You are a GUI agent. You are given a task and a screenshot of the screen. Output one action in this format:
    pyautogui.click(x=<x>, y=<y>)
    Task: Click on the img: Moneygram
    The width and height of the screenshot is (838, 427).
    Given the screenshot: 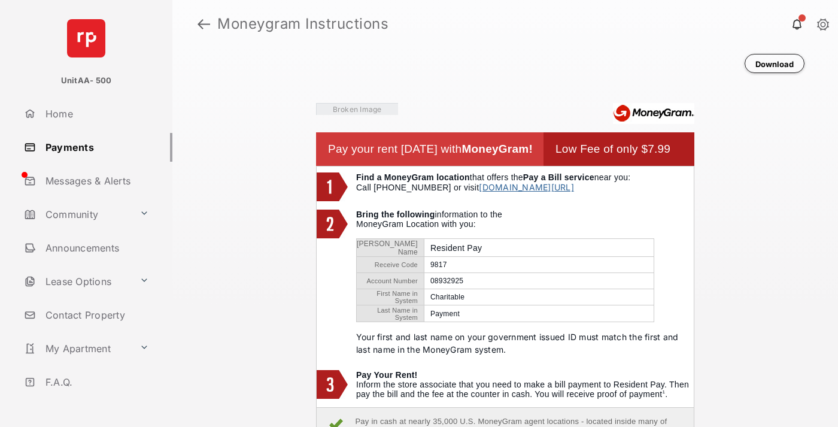 What is the action you would take?
    pyautogui.click(x=654, y=113)
    